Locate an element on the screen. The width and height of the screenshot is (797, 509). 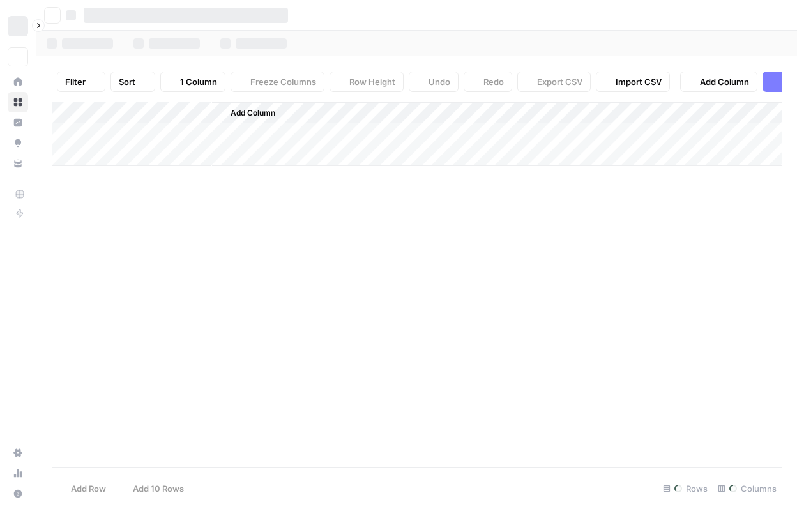
span: Add Row is located at coordinates (88, 488).